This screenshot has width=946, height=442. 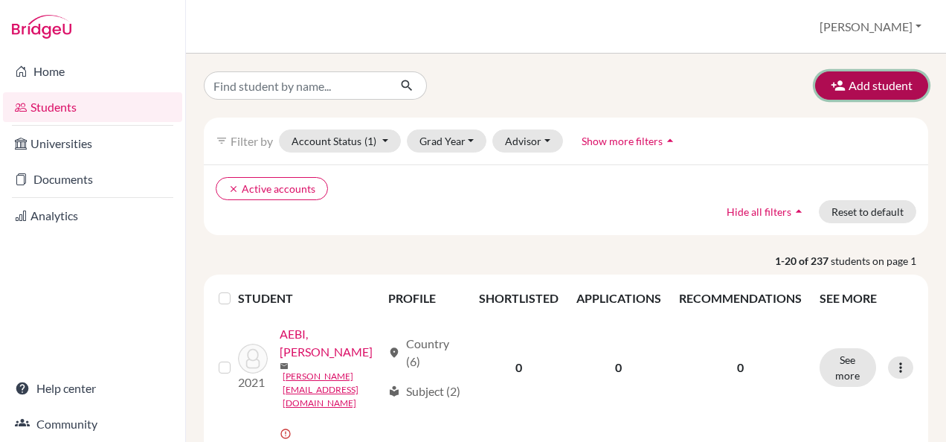 What do you see at coordinates (92, 179) in the screenshot?
I see `a: Documents` at bounding box center [92, 179].